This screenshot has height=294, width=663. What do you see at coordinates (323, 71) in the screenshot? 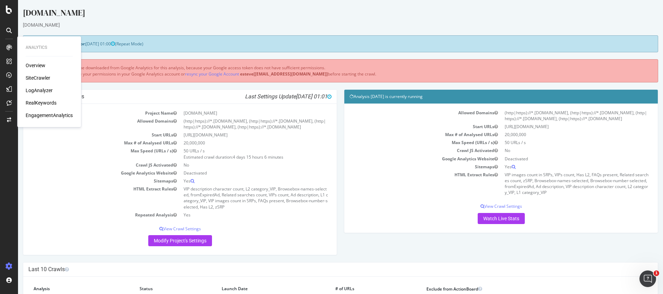
I see `div: Visit information will not be downloaded from Google Analytics for this analysis, because your Go...` at bounding box center [323, 71].